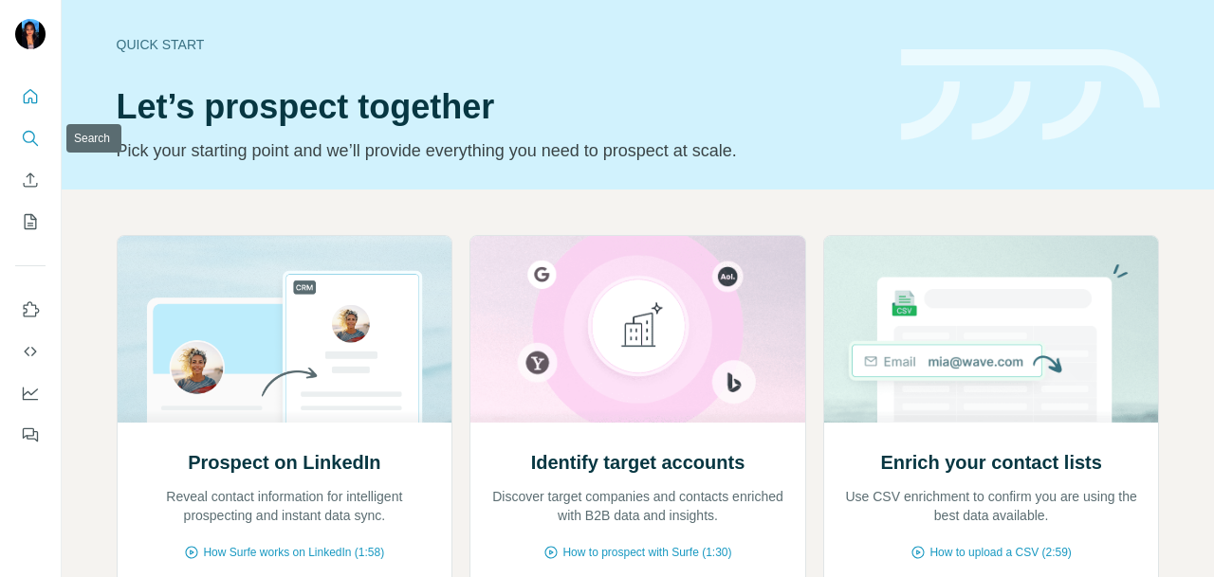 This screenshot has width=1214, height=577. What do you see at coordinates (999, 553) in the screenshot?
I see `span: How to upload a CSV (2:59)` at bounding box center [999, 553].